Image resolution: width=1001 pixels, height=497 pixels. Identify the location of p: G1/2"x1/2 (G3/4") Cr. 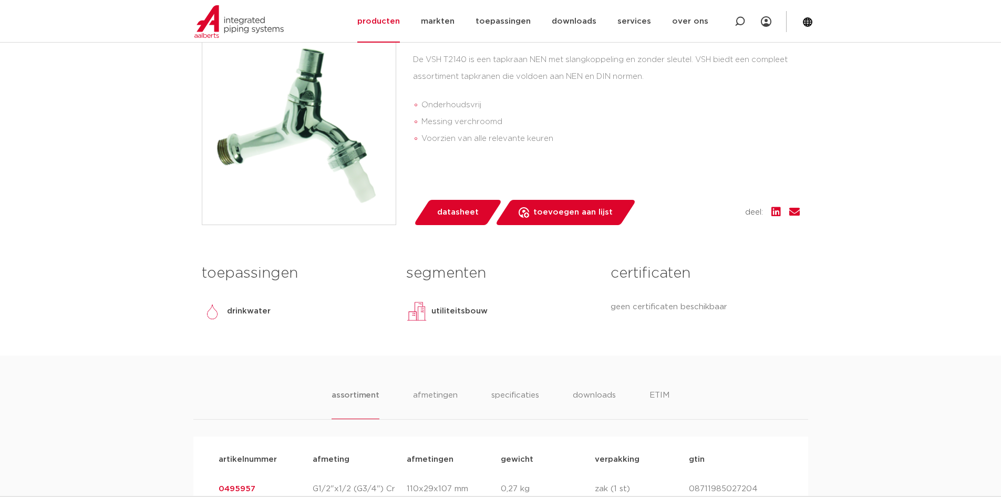
(359, 489).